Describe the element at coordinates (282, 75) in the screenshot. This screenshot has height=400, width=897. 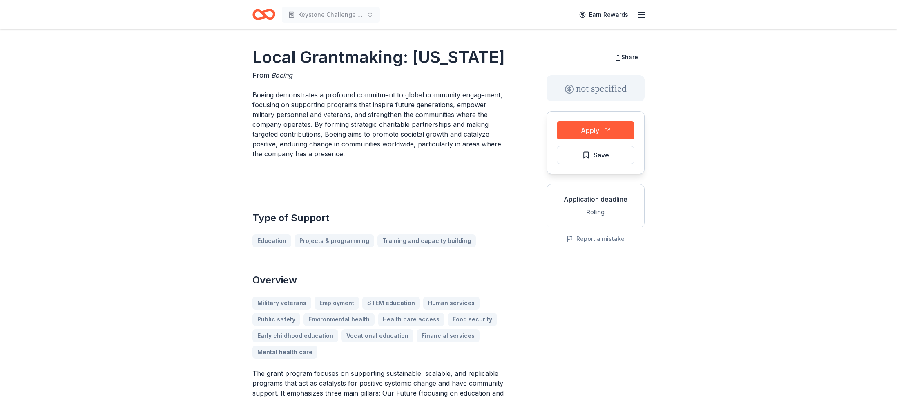
I see `span: Boeing` at that location.